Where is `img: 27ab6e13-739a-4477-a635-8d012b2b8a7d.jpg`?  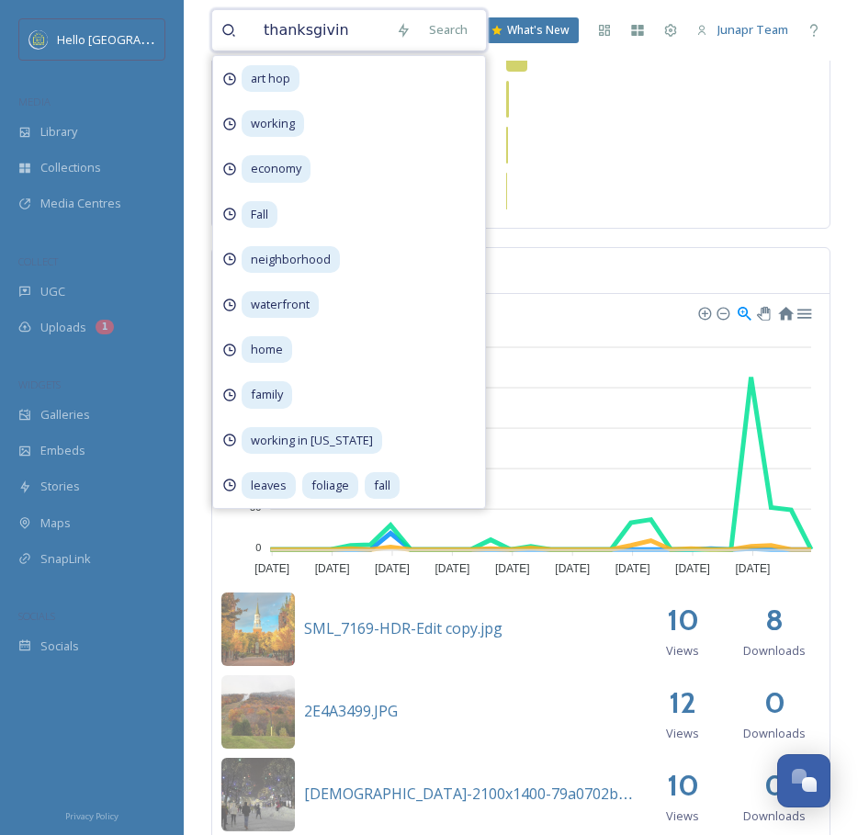 img: 27ab6e13-739a-4477-a635-8d012b2b8a7d.jpg is located at coordinates (258, 794).